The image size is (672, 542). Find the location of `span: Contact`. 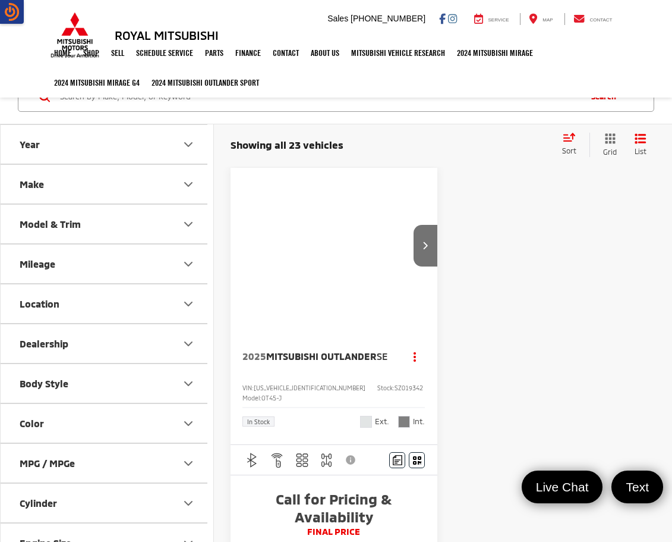

span: Contact is located at coordinates (601, 20).